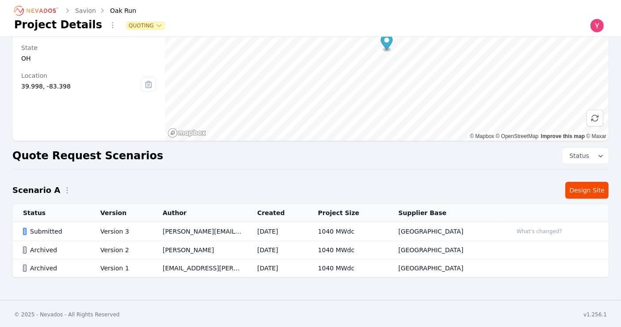 The image size is (621, 327). Describe the element at coordinates (540, 231) in the screenshot. I see `button: What's changed?` at that location.